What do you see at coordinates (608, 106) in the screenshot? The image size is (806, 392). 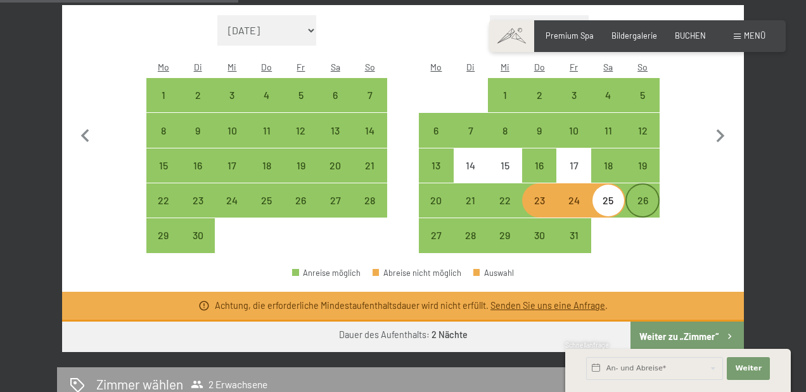 I see `div: 4` at bounding box center [608, 106].